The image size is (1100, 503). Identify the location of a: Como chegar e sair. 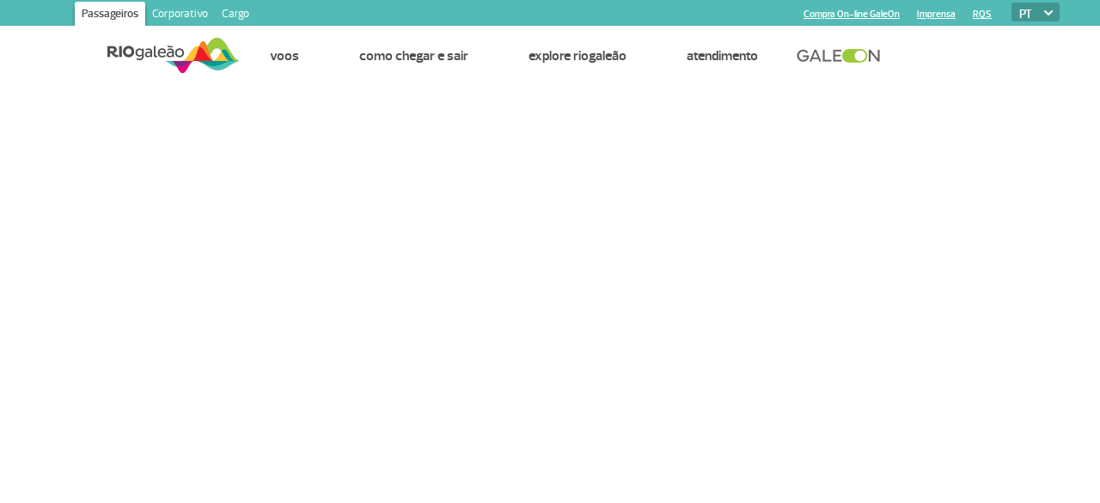
(413, 56).